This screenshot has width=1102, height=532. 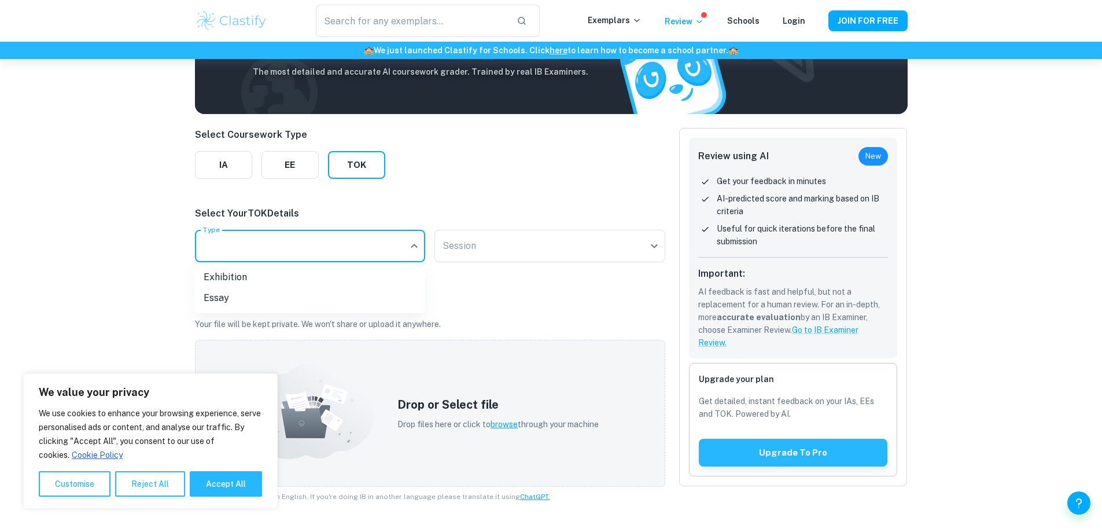 I want to click on p: We value your privacy, so click(x=150, y=392).